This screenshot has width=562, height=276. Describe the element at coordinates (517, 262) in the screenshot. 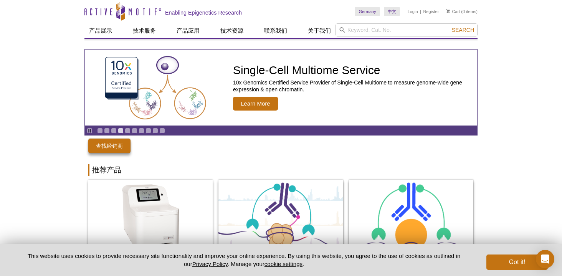

I see `button: Got it!` at that location.